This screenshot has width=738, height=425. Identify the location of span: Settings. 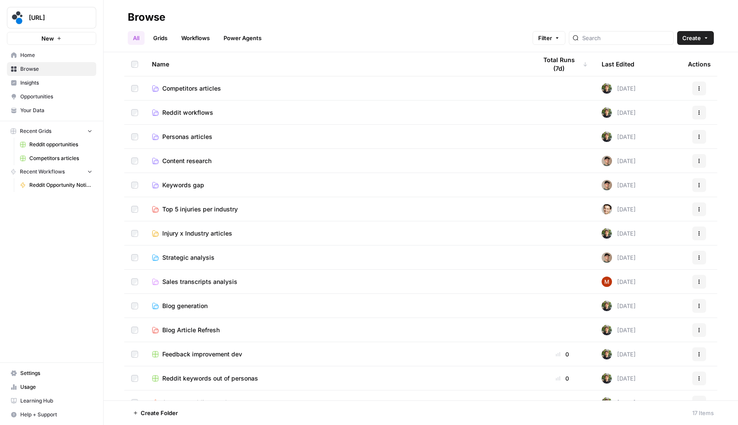
(56, 373).